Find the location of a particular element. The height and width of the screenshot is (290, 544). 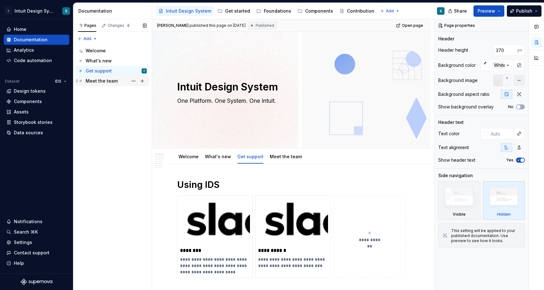

div: Pages is located at coordinates (87, 26).